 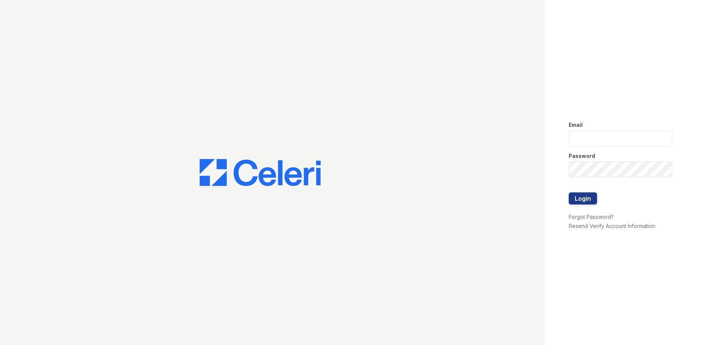 I want to click on img: CE_Logo_Blue-a8612792a0a2168367f1c8372b55b34899dd931a85d93a1a3d3e32e68fde9ad4.png, so click(x=260, y=173).